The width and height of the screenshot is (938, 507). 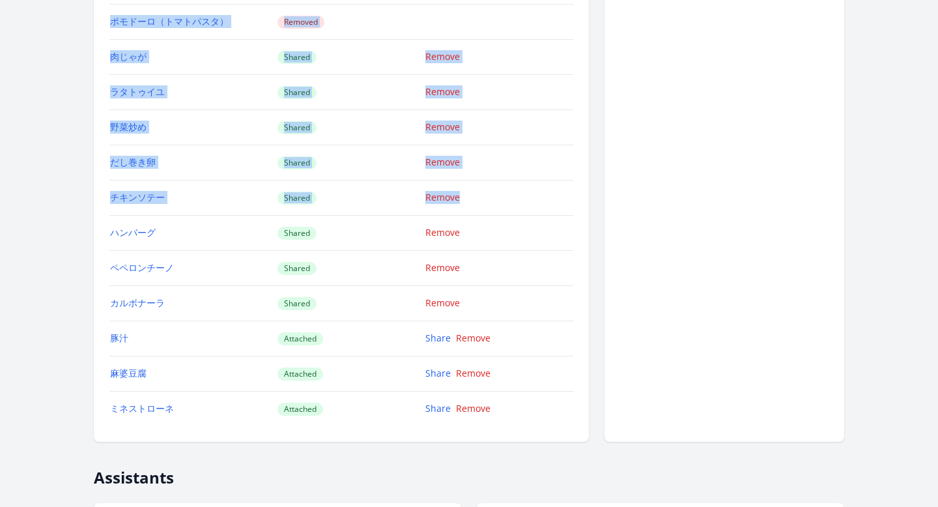 What do you see at coordinates (301, 22) in the screenshot?
I see `span: Removed` at bounding box center [301, 22].